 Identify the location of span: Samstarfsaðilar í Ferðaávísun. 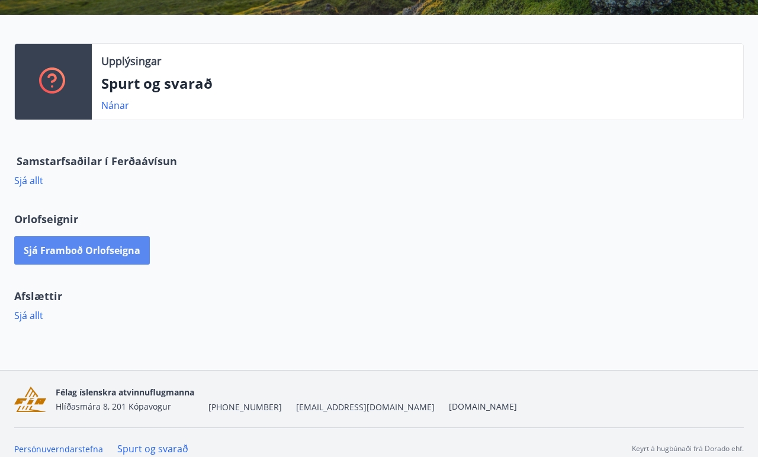
(96, 161).